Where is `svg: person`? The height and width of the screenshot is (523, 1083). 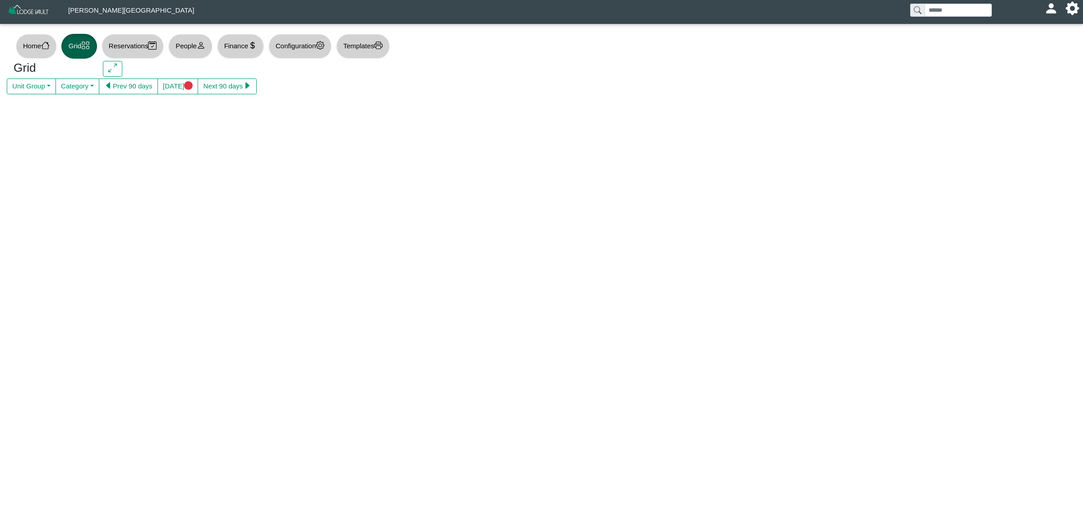 svg: person is located at coordinates (201, 45).